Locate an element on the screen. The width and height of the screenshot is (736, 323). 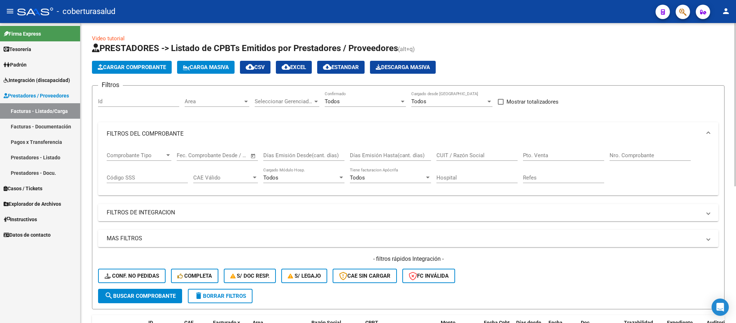
mat-icon: menu is located at coordinates (10, 11).